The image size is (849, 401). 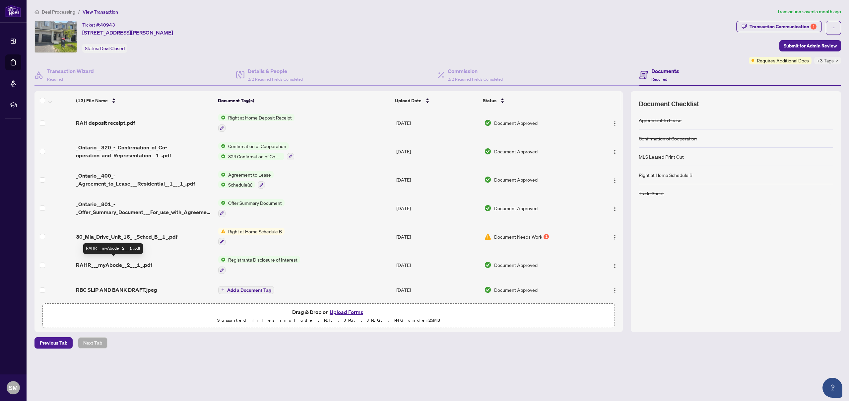 I want to click on span: Requires Additional Docs, so click(x=783, y=60).